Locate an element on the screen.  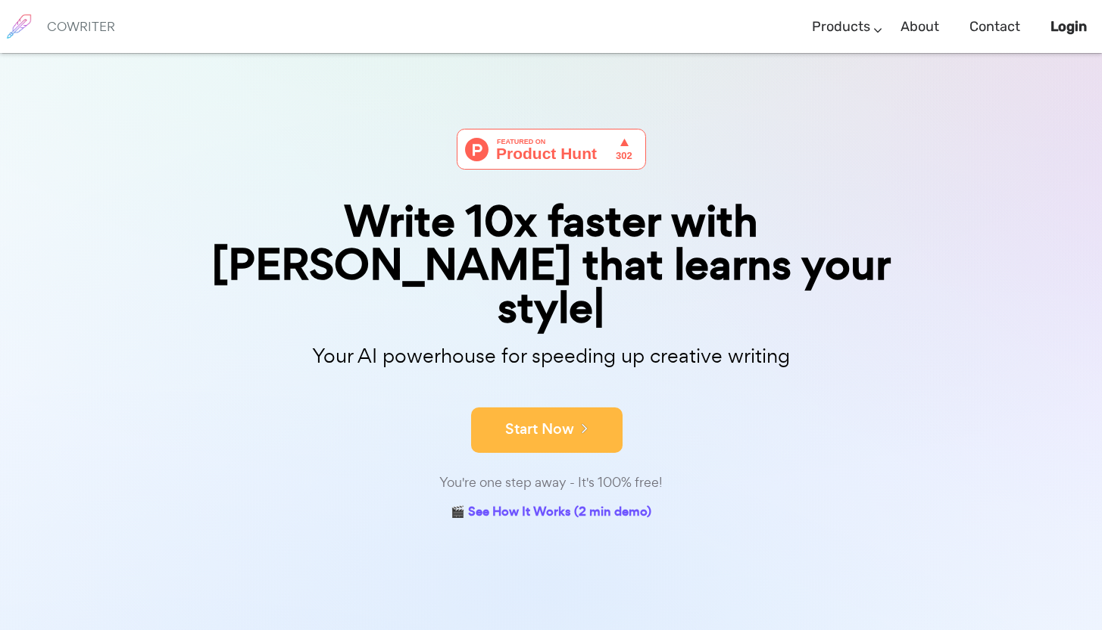
a: About is located at coordinates (919, 27).